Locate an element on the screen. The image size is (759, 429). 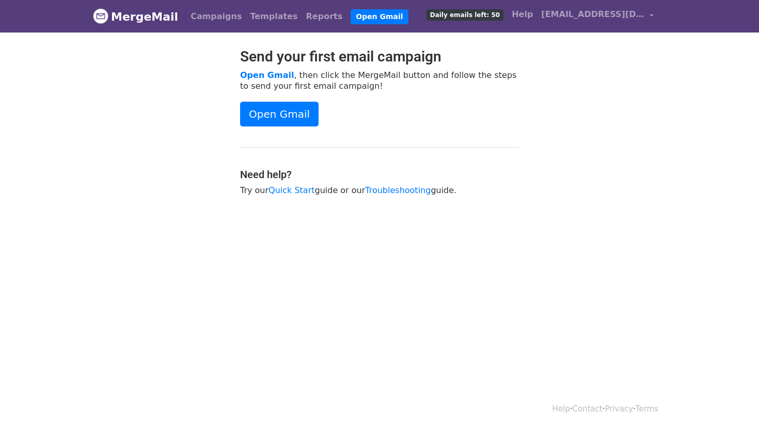
a: Troubleshooting is located at coordinates (398, 190).